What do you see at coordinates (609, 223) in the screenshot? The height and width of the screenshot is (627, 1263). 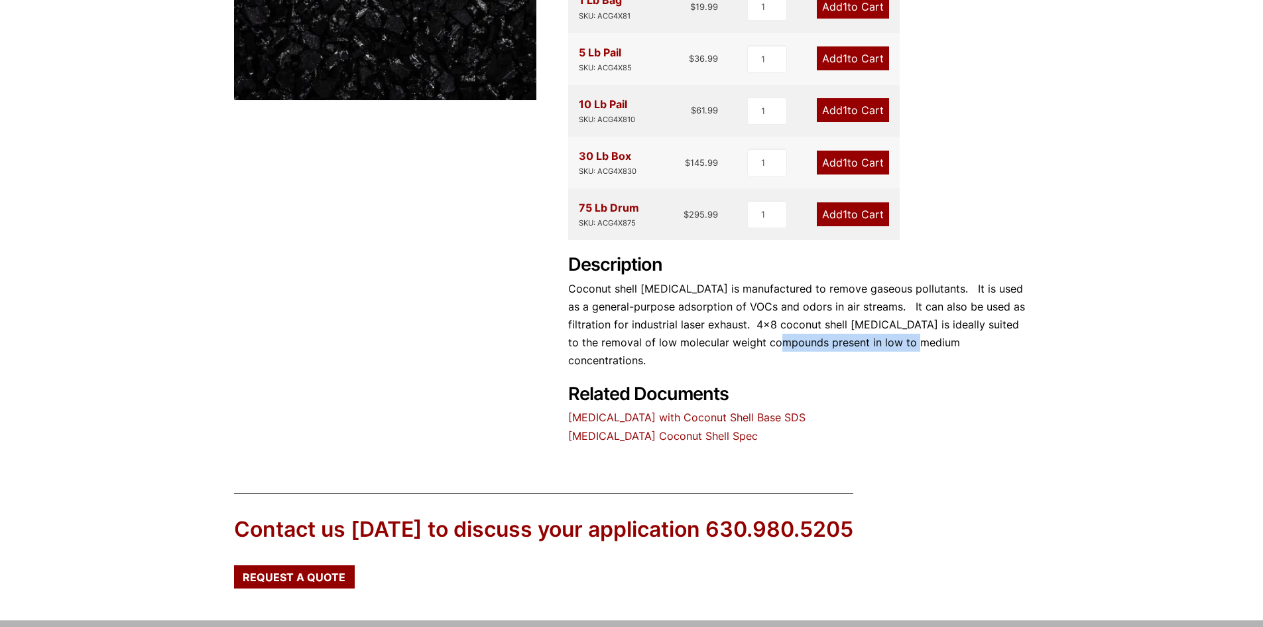 I see `div: SKU: ACG4X875` at bounding box center [609, 223].